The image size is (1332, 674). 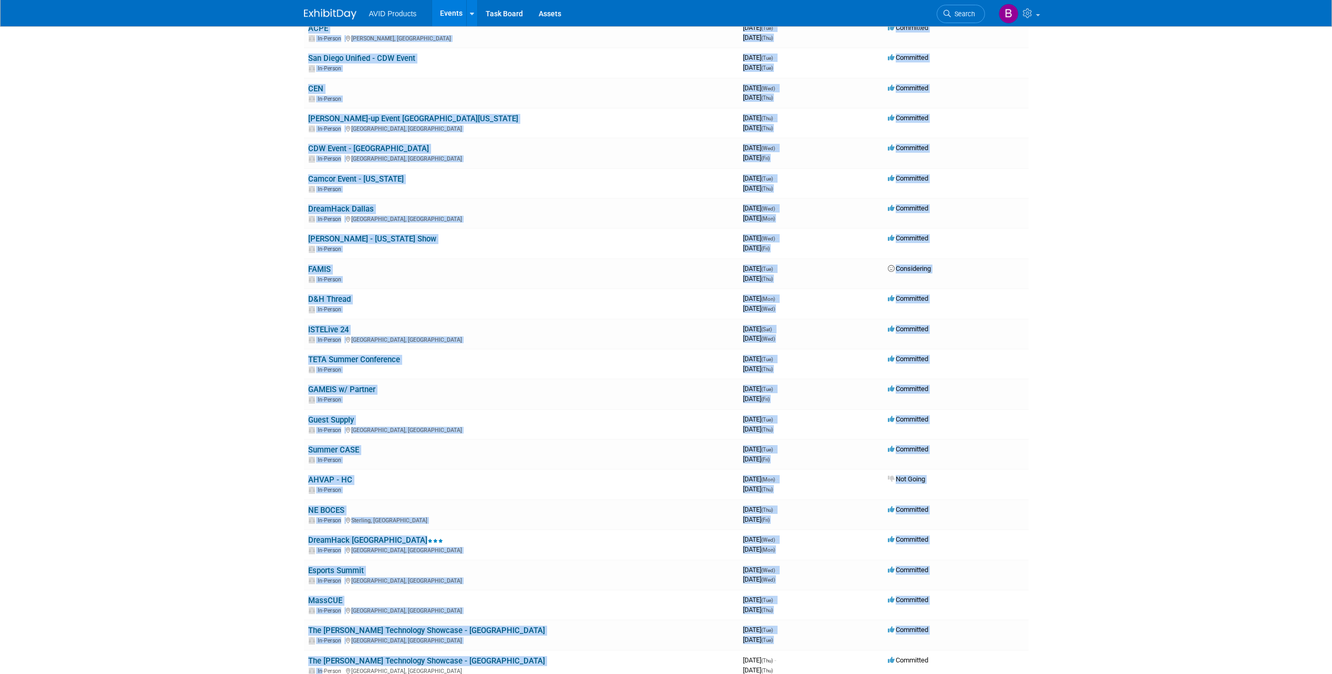 What do you see at coordinates (336, 571) in the screenshot?
I see `a: Esports Summit` at bounding box center [336, 571].